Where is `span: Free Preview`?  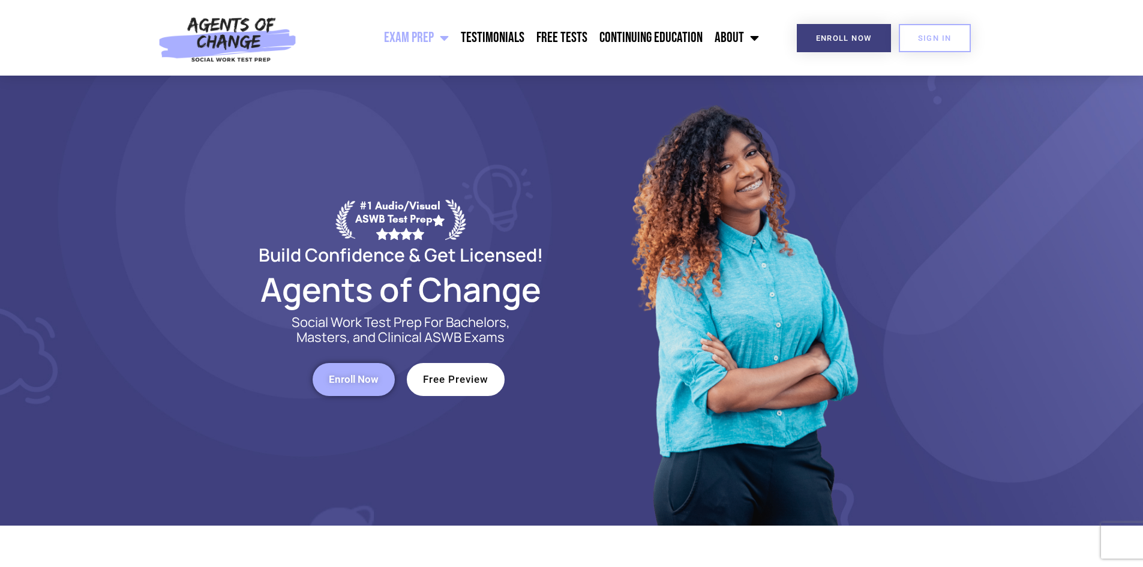
span: Free Preview is located at coordinates (455, 379).